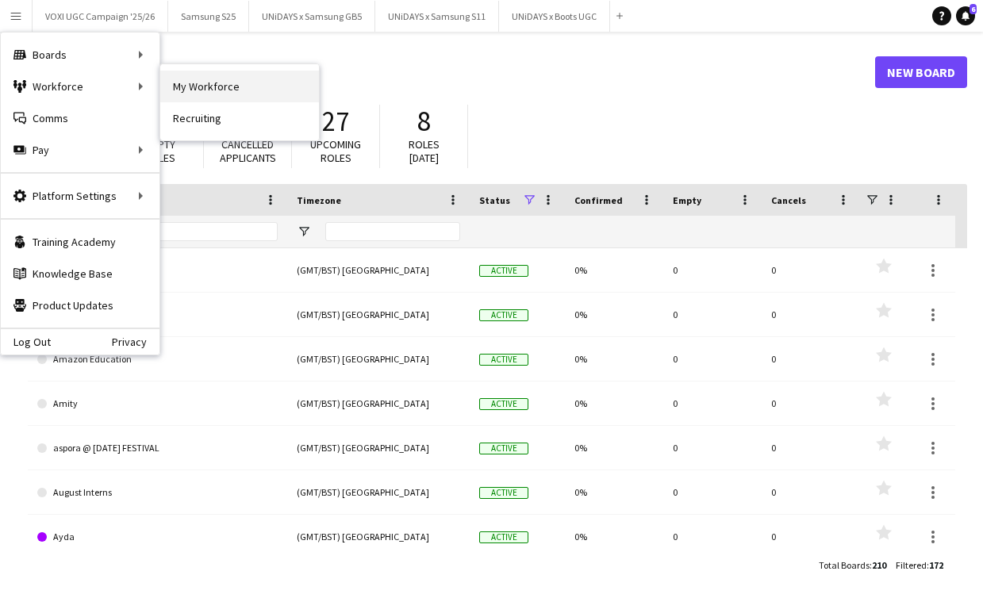 The image size is (983, 598). I want to click on span: 210, so click(879, 565).